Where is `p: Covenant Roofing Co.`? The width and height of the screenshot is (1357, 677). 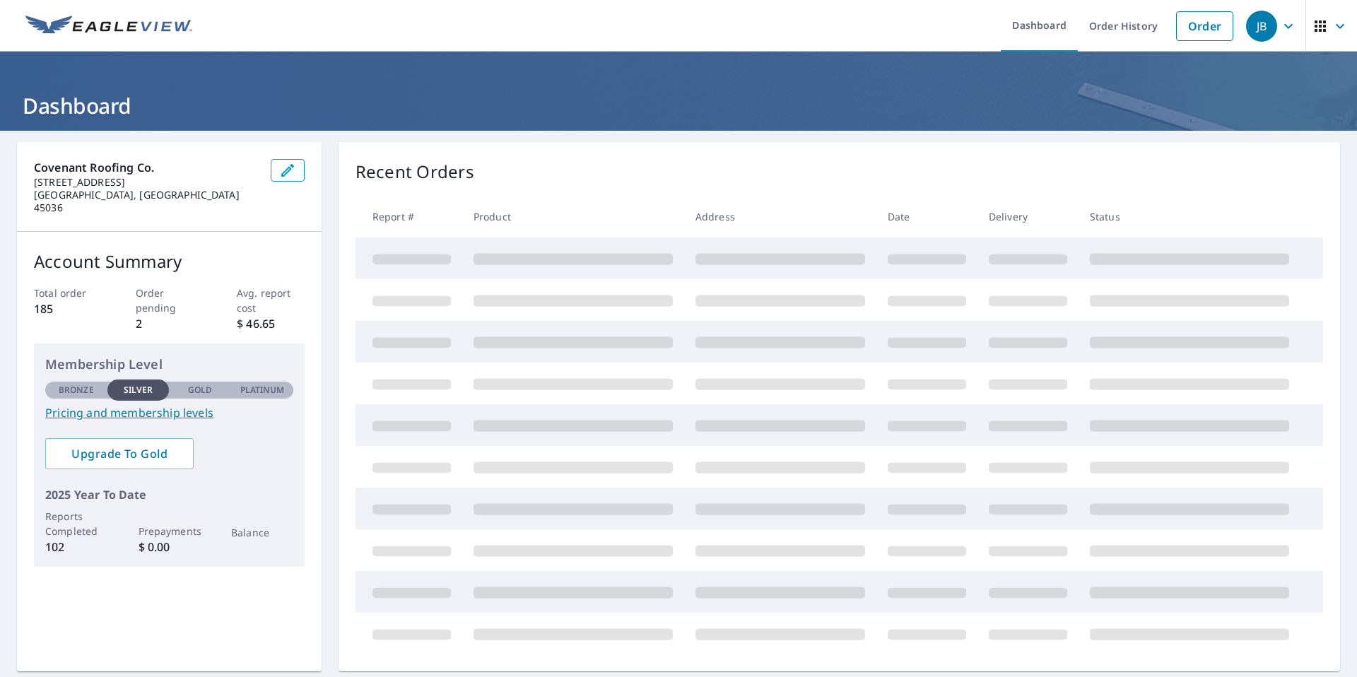 p: Covenant Roofing Co. is located at coordinates (146, 168).